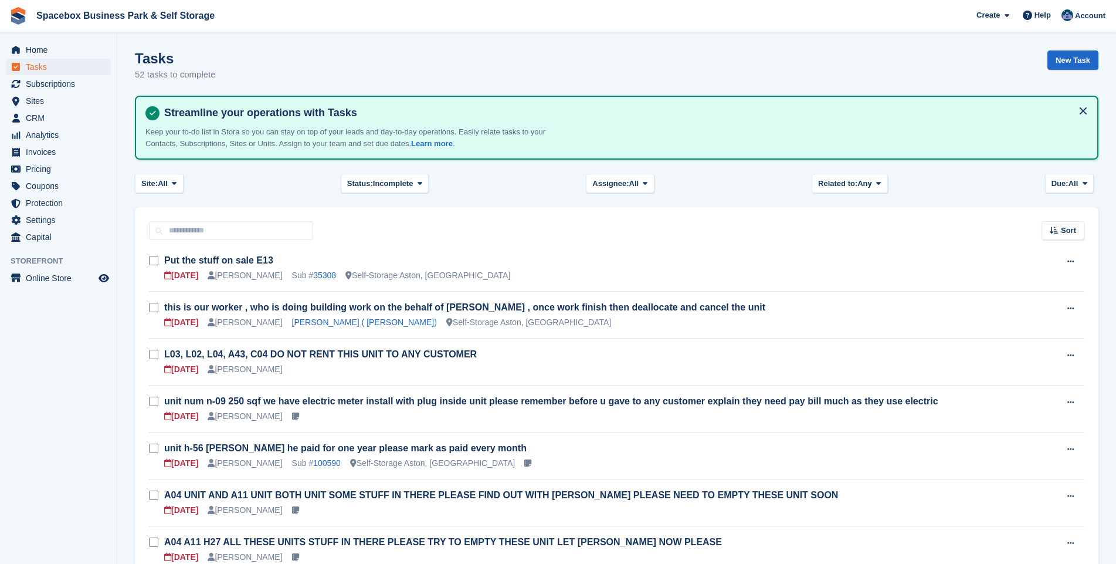 The width and height of the screenshot is (1116, 564). Describe the element at coordinates (126, 15) in the screenshot. I see `a: Spacebox Business Park & Self Storage` at that location.